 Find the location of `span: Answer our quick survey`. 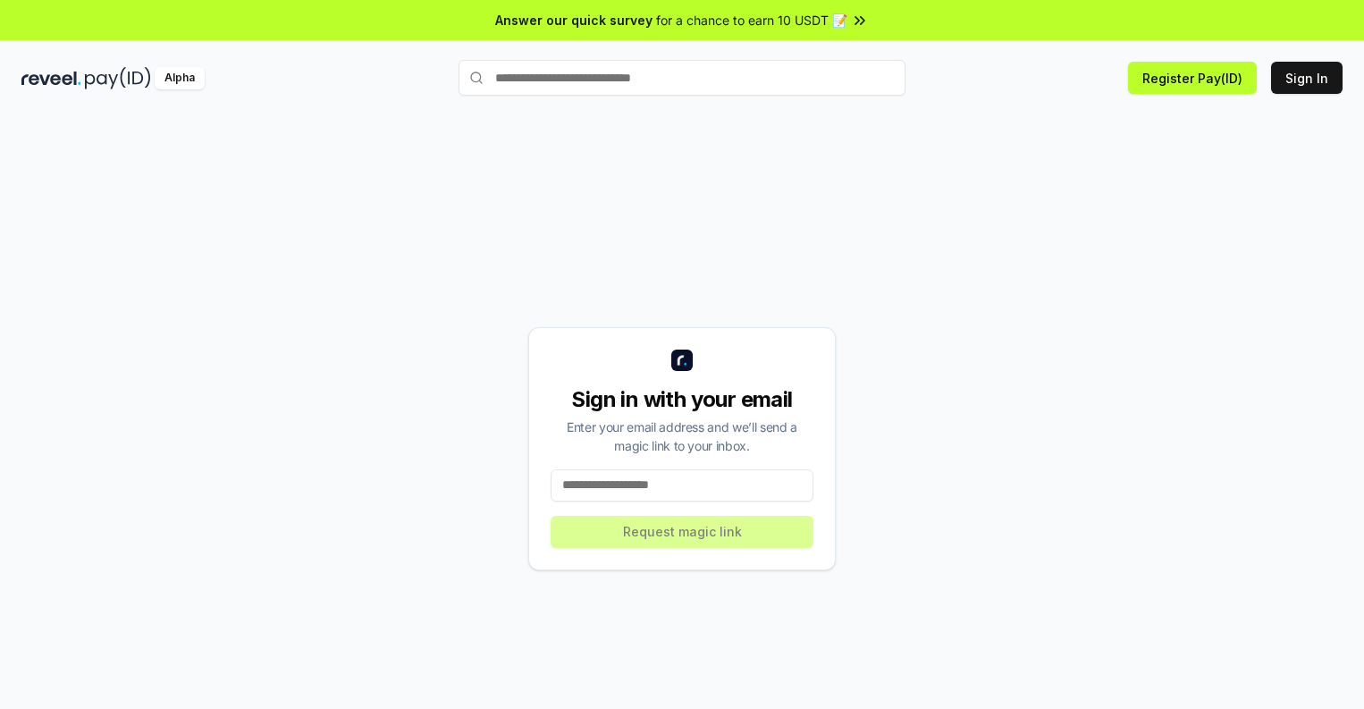

span: Answer our quick survey is located at coordinates (574, 20).